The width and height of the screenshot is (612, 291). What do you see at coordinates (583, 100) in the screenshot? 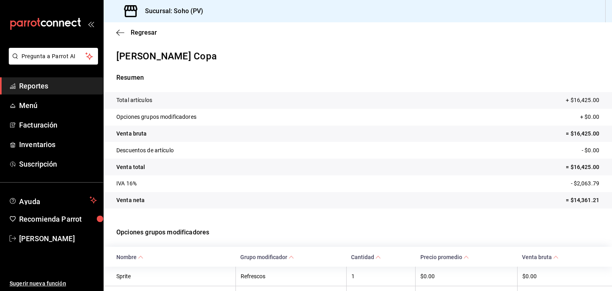
I see `p: + $16,425.00` at bounding box center [583, 100].